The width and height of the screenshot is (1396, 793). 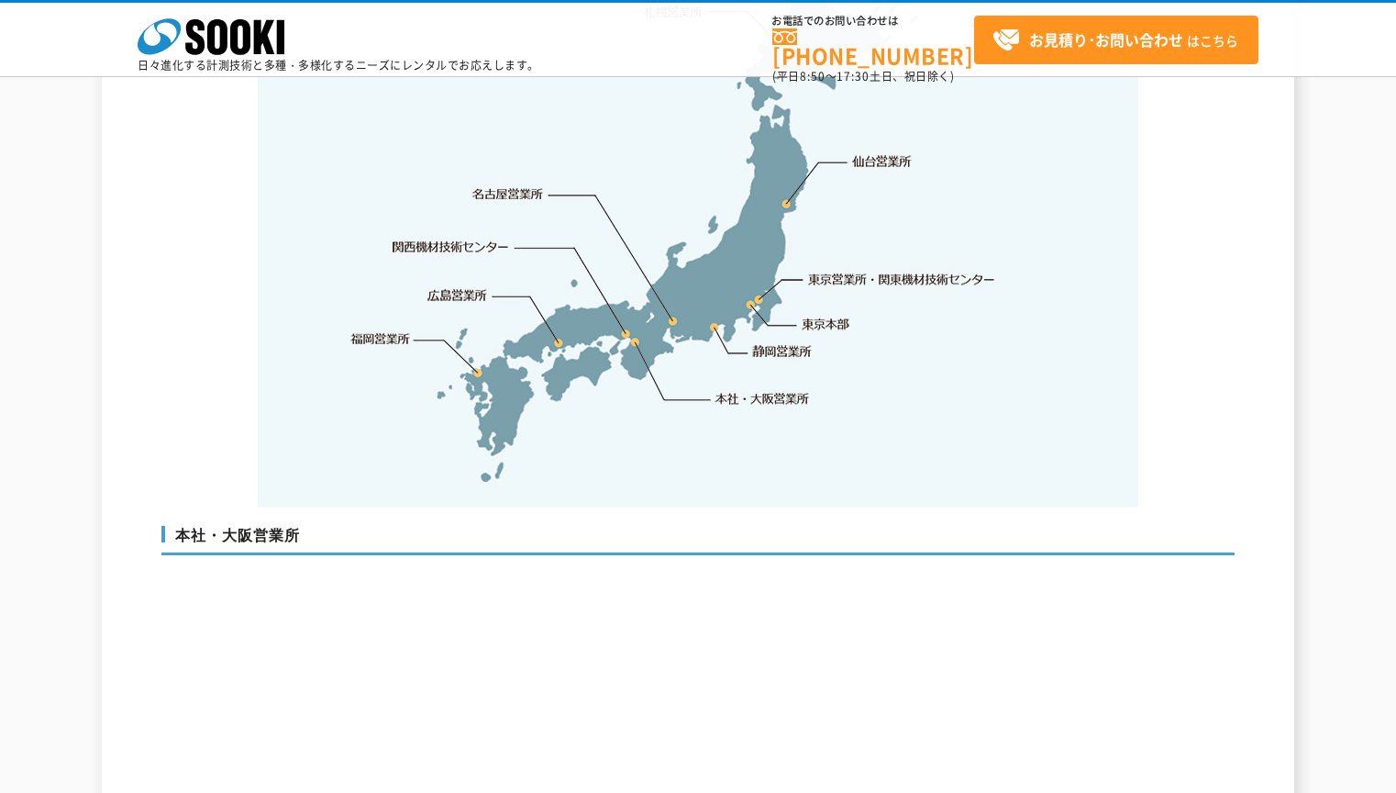 I want to click on a: 関西機材技術センター, so click(x=451, y=247).